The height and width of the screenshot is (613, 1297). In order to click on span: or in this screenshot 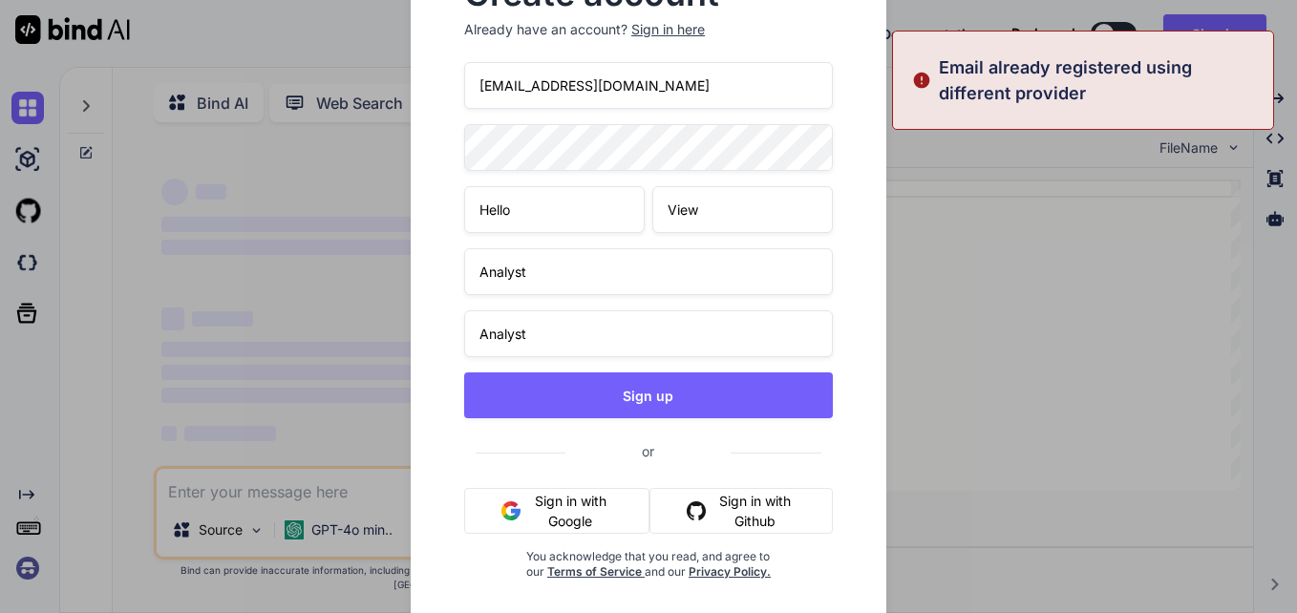, I will do `click(648, 451)`.